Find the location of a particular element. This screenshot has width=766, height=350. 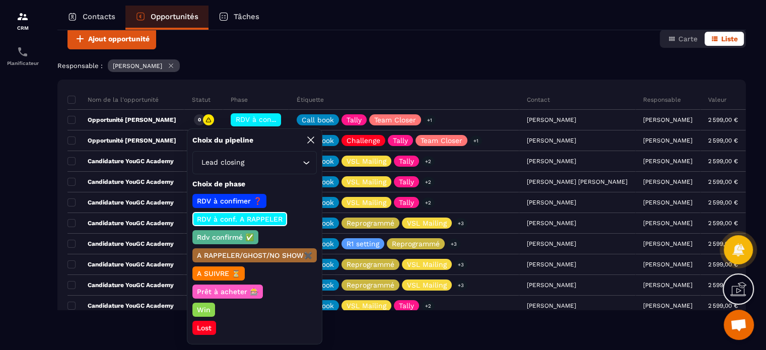

p: RDV à confimer ❓ is located at coordinates (229, 201).